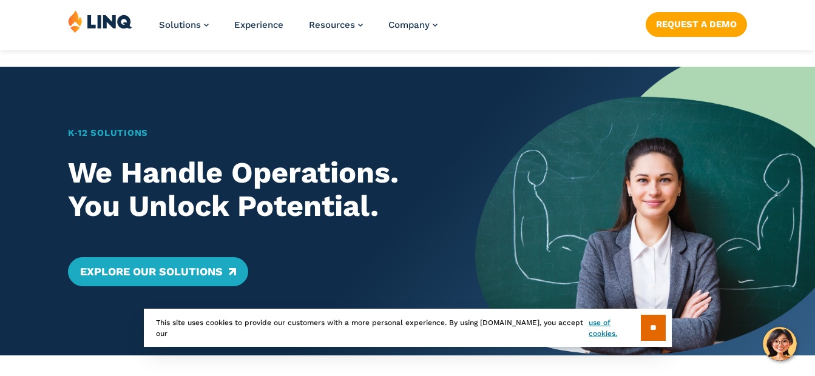  Describe the element at coordinates (258, 25) in the screenshot. I see `span: Experience` at that location.